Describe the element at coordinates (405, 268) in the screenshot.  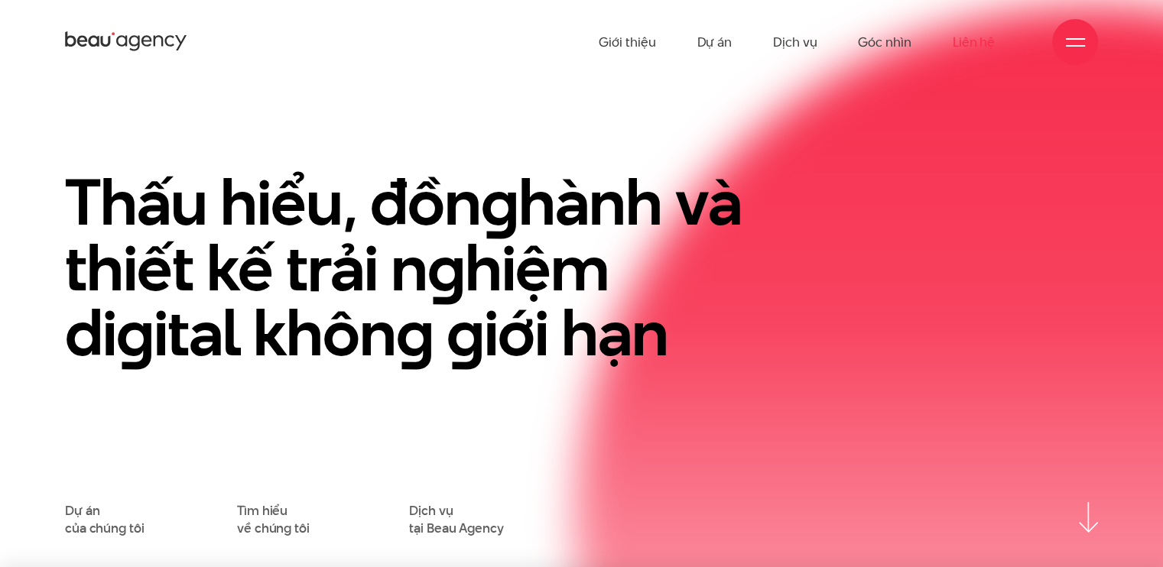
I see `h1: Thấu hiểu, đồn hành và thiết kế trải n hiệm di ital khôn iới hạn` at that location.